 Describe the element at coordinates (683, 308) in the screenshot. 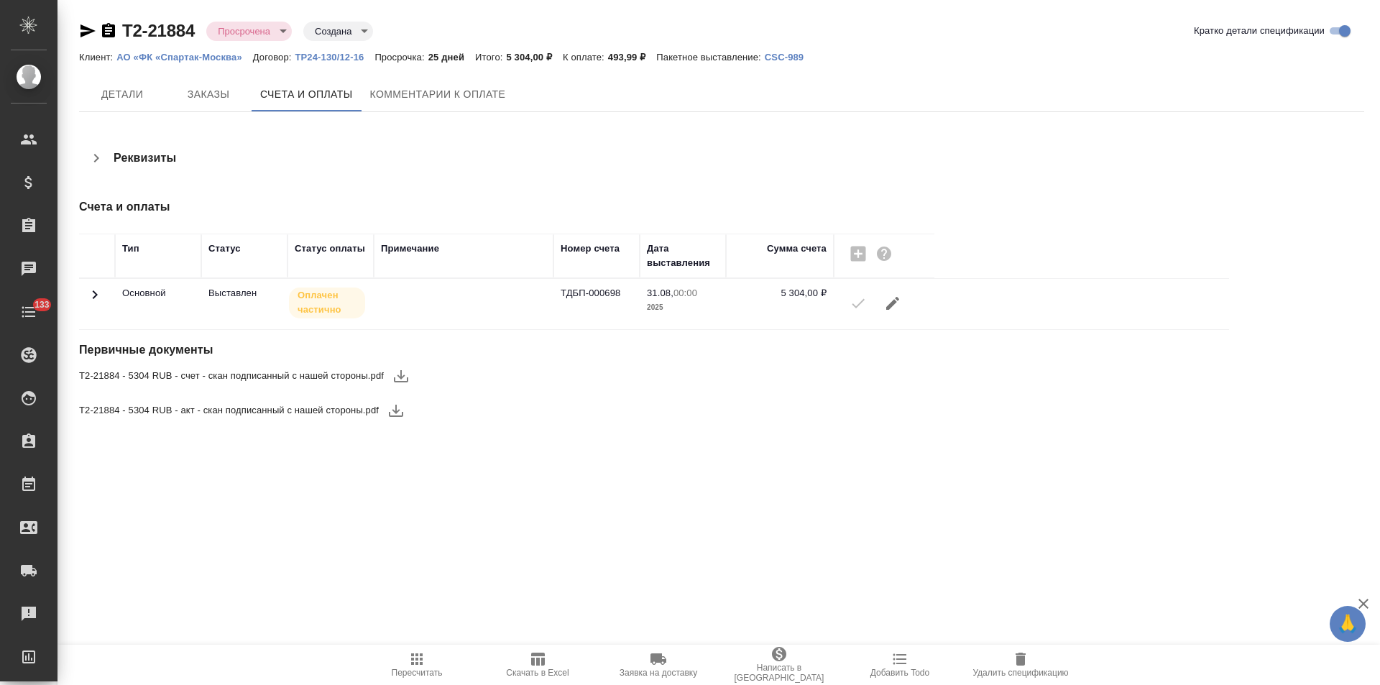

I see `p: 2025` at that location.